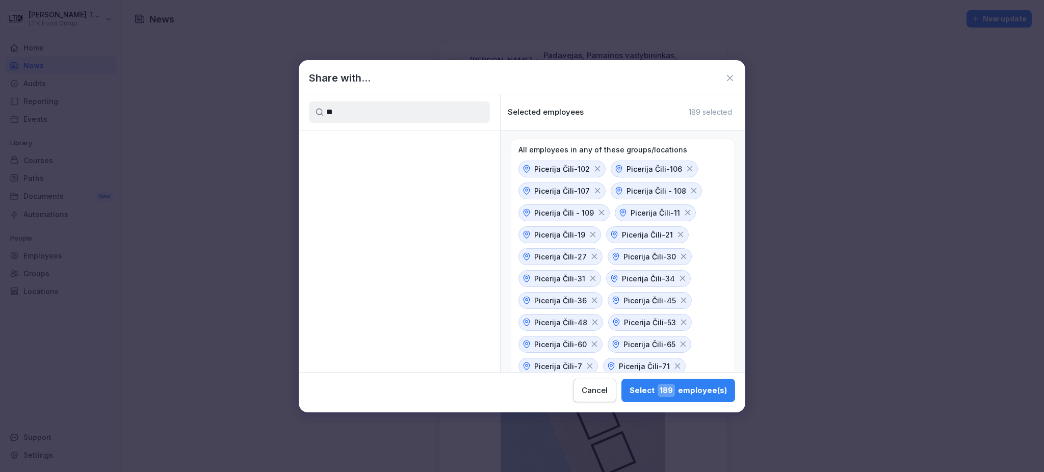  I want to click on span: 189, so click(666, 390).